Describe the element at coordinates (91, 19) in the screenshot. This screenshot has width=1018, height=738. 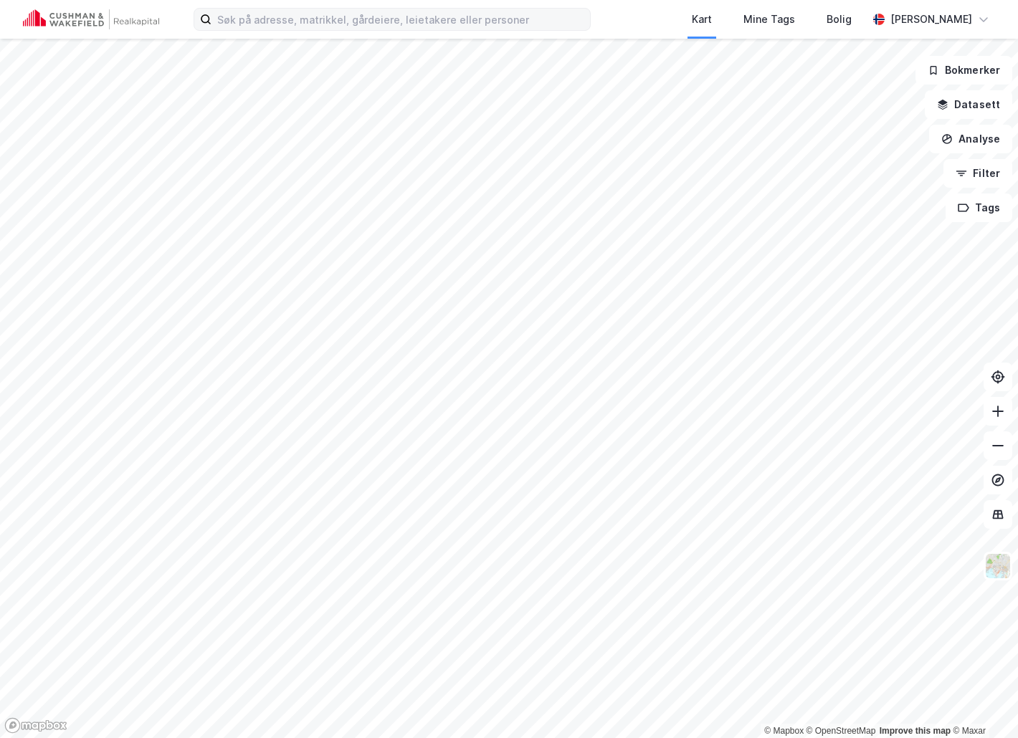
I see `img: cushman-wakefield-realkapital-logo.202ea83816669bd177139c58696a8fa1.svg` at that location.